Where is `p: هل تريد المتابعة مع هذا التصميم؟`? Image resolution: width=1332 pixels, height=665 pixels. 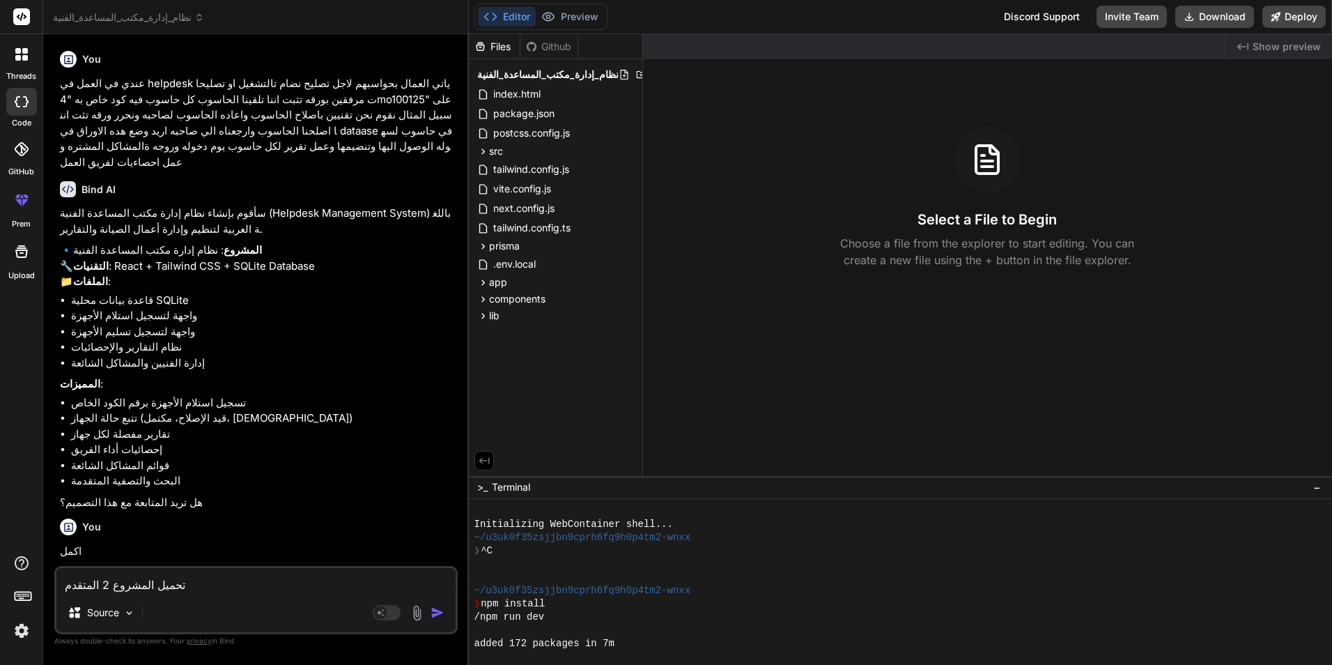
p: هل تريد المتابعة مع هذا التصميم؟ is located at coordinates (257, 502).